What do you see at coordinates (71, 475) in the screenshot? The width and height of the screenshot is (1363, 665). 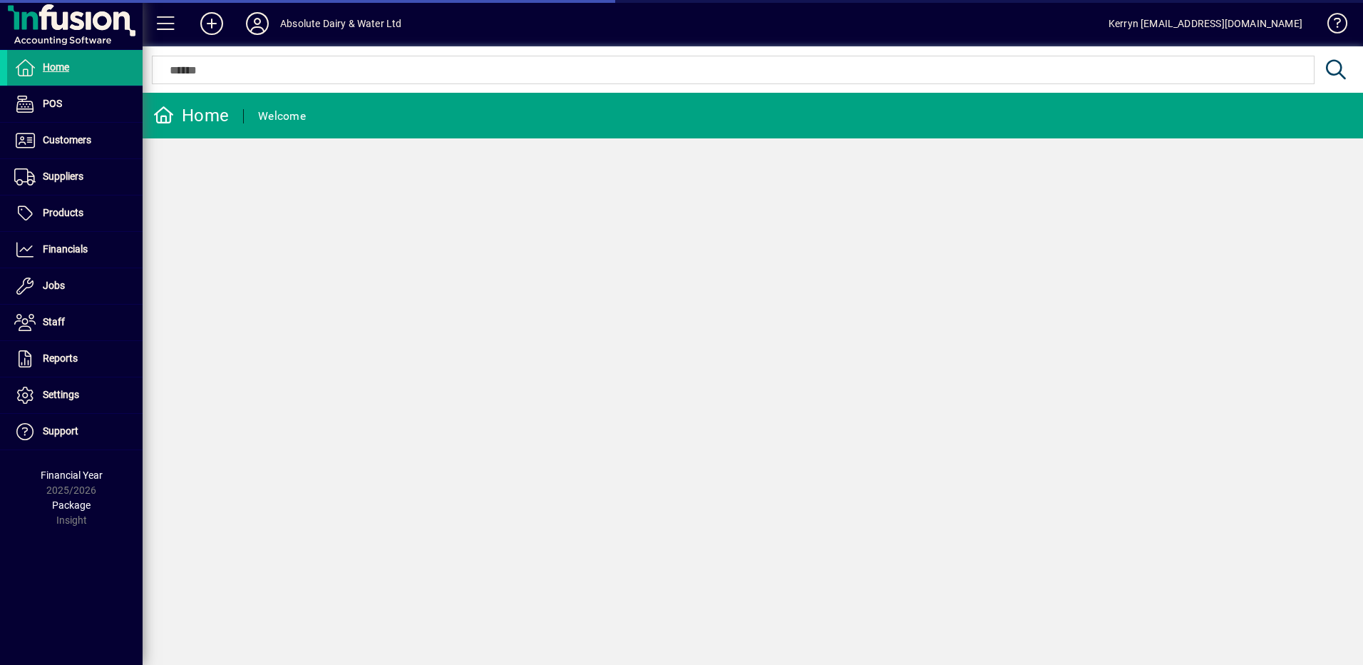 I see `span: Financial Year` at bounding box center [71, 475].